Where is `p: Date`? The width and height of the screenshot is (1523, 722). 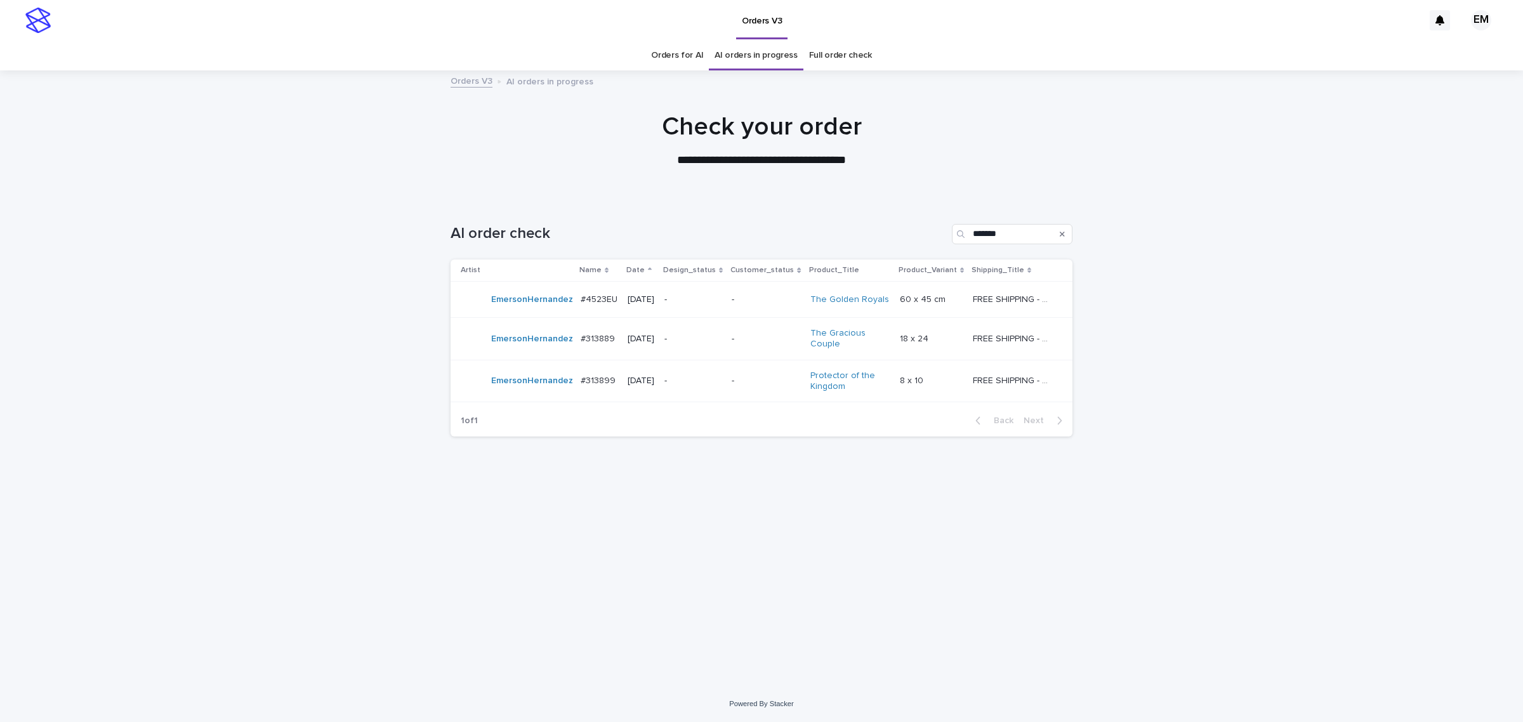 p: Date is located at coordinates (635, 270).